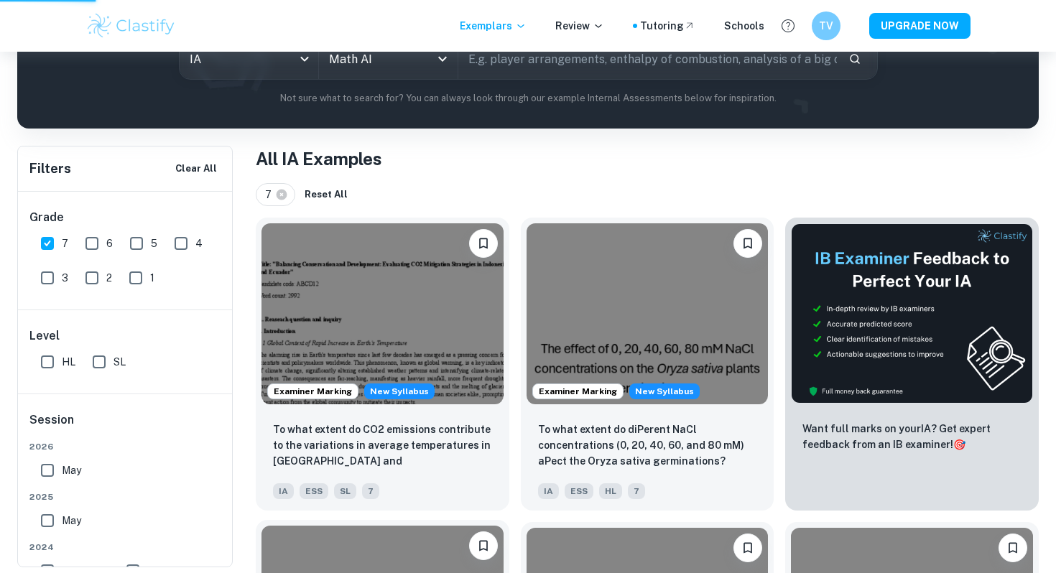 Image resolution: width=1056 pixels, height=573 pixels. I want to click on div: IA, so click(249, 59).